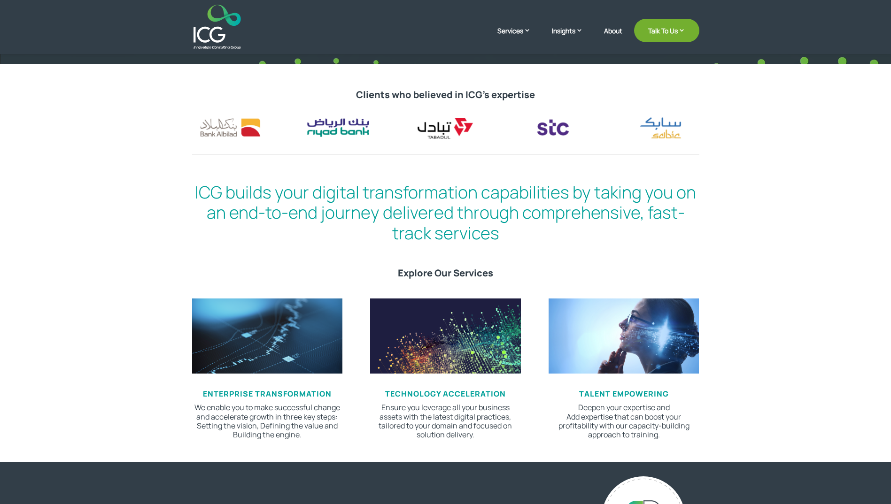  What do you see at coordinates (812, 454) in the screenshot?
I see `div: Chat Widget` at bounding box center [812, 454].